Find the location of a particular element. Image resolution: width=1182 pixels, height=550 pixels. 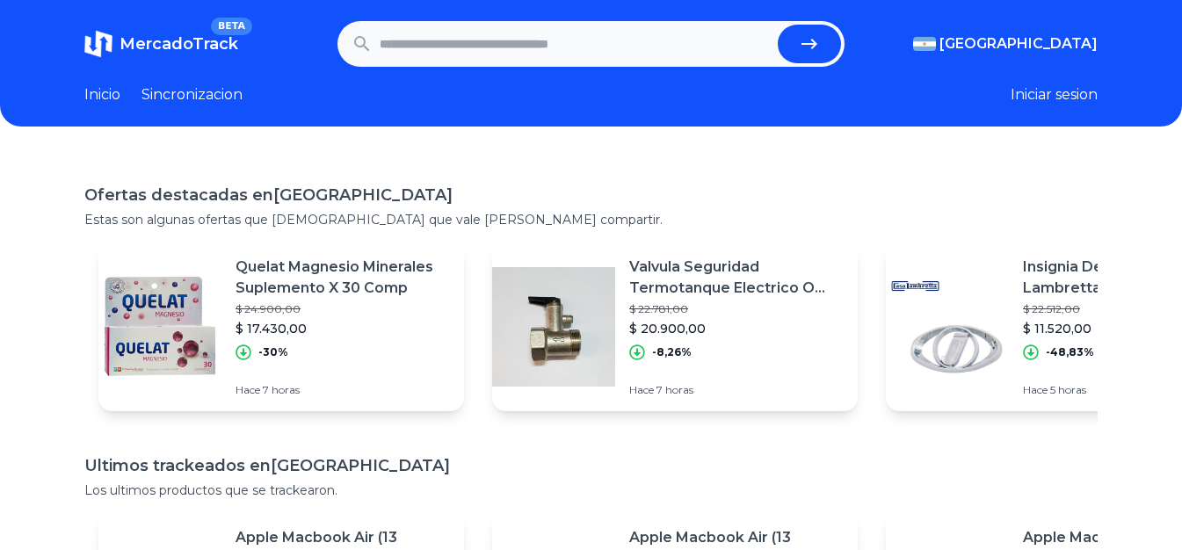

p: Los ultimos productos que se trackearon. is located at coordinates (591, 491).